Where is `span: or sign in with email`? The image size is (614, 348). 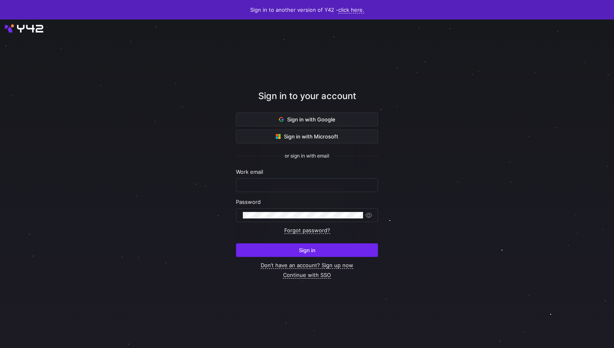 span: or sign in with email is located at coordinates (307, 156).